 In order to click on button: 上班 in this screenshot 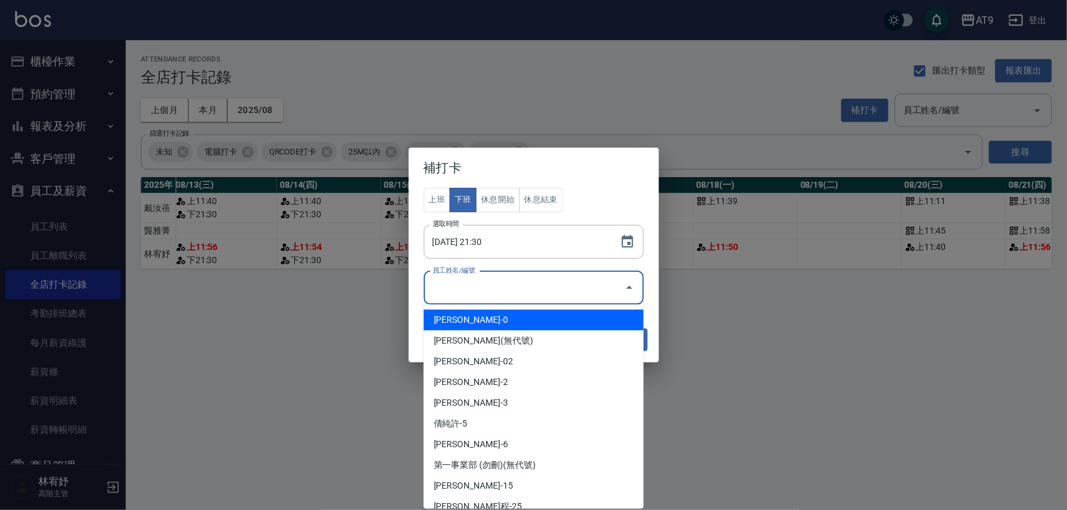, I will do `click(437, 200)`.